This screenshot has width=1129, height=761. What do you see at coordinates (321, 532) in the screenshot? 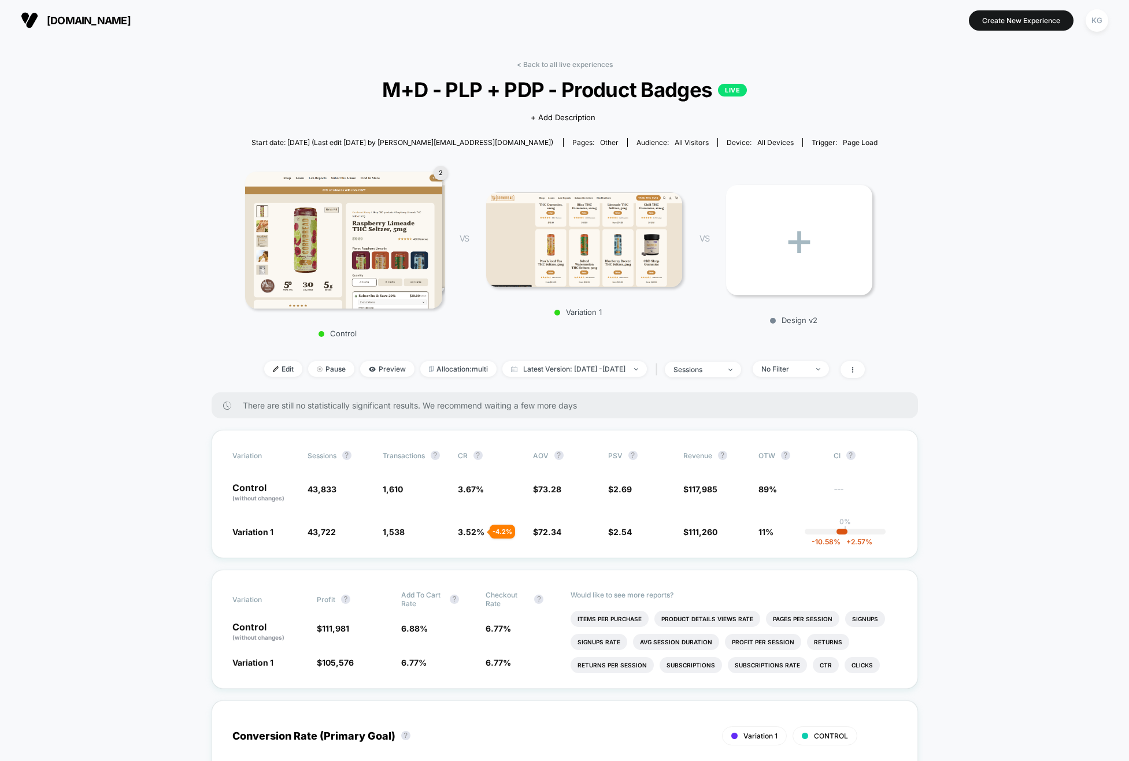
I see `span: 43,722` at bounding box center [321, 532].